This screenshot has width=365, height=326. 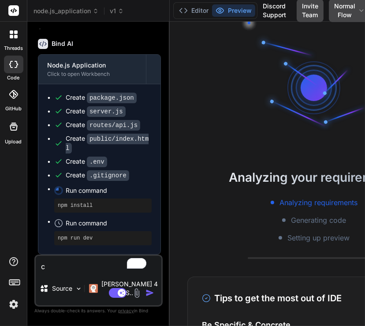 What do you see at coordinates (92, 69) in the screenshot?
I see `button: Node.js ApplicationClick to open Workbench` at bounding box center [92, 69].